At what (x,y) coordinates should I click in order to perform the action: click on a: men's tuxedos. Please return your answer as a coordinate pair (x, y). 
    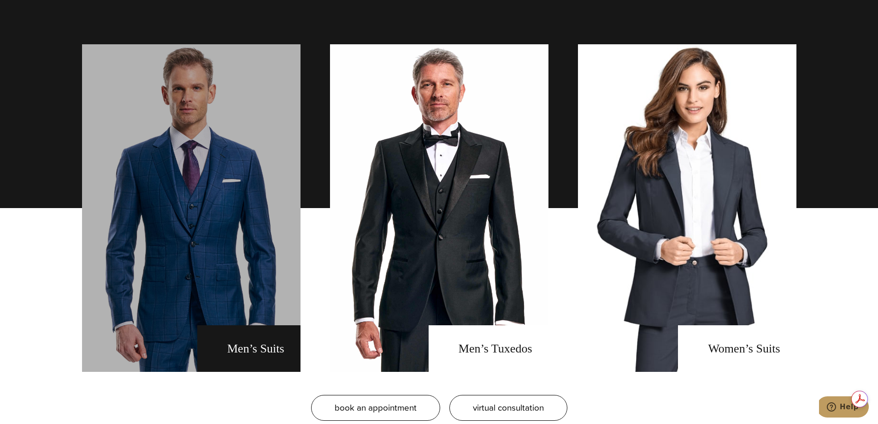
    Looking at the image, I should click on (439, 208).